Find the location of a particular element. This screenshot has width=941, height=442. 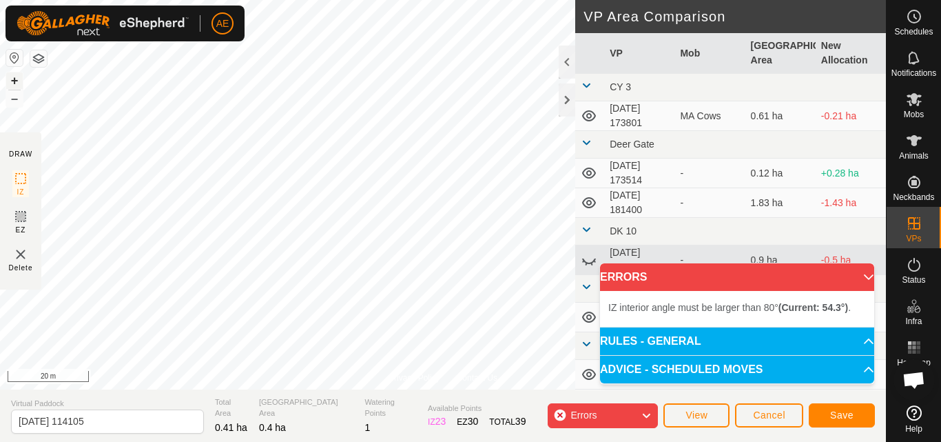

td: -1.43 ha is located at coordinates (851, 203).